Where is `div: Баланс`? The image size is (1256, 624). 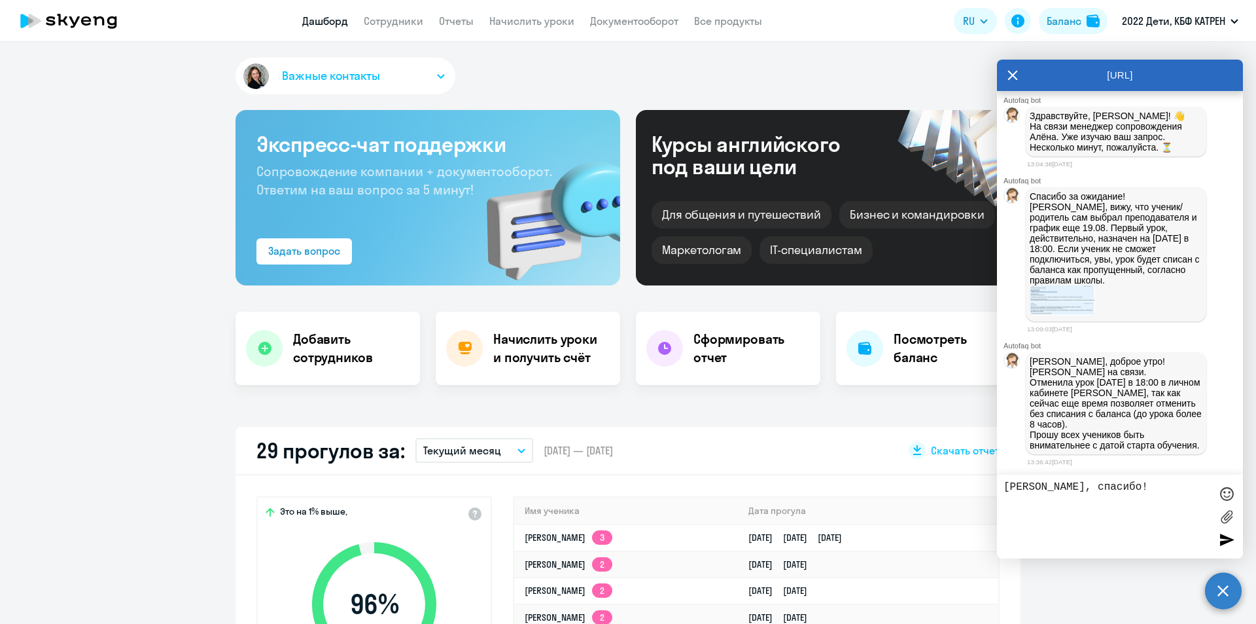 div: Баланс is located at coordinates (1064, 21).